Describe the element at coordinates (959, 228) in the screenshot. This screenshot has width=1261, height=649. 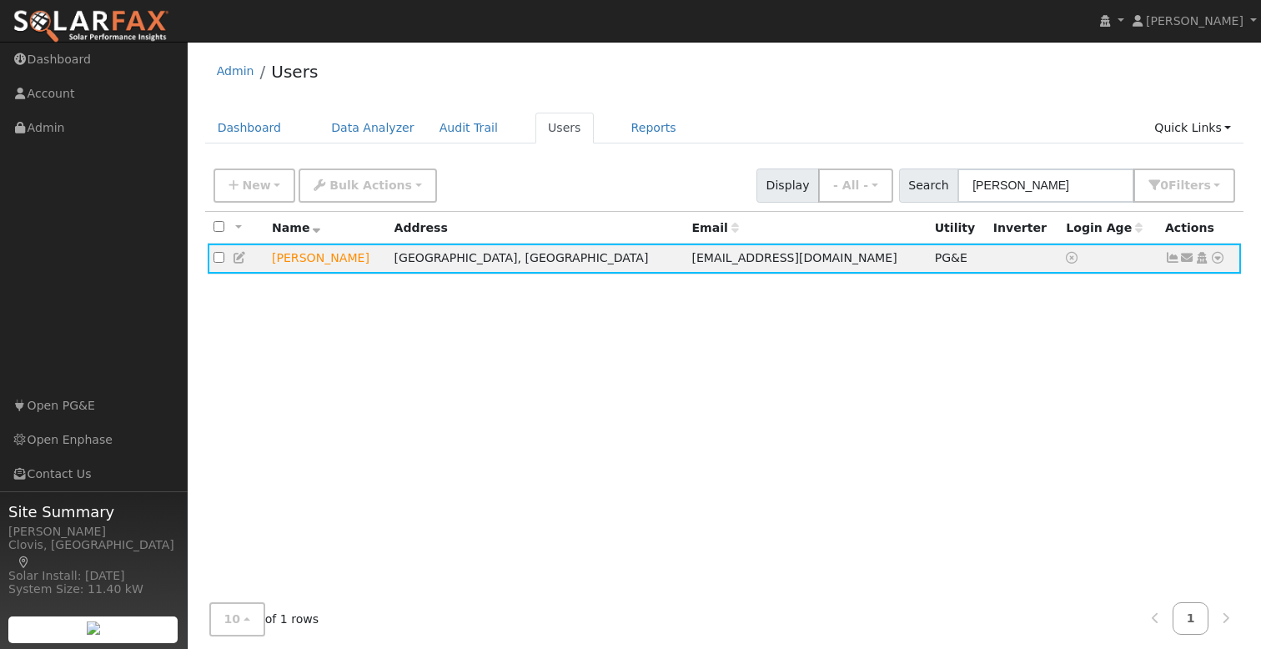
I see `div: Utility` at that location.